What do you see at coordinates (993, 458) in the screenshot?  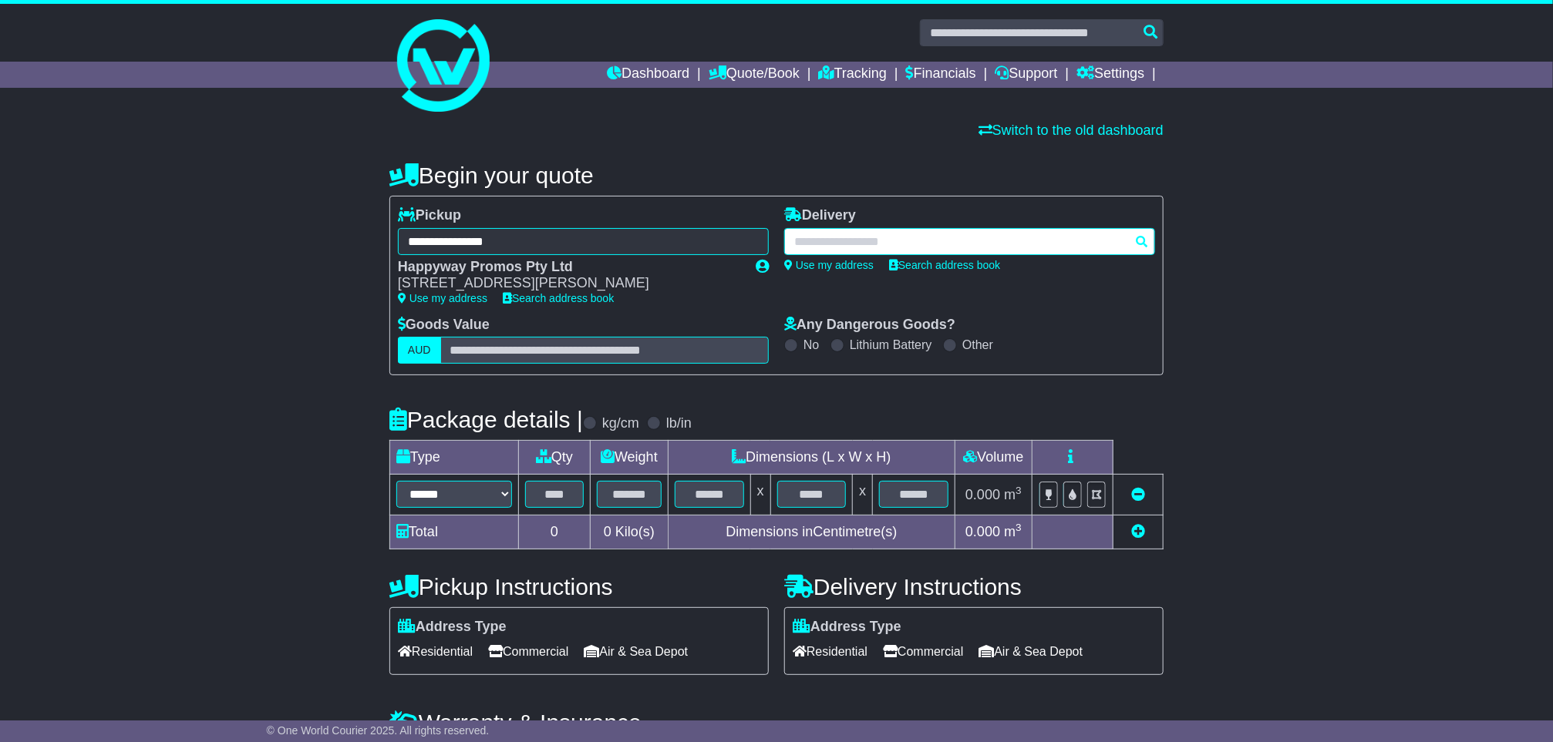 I see `td: Volume` at bounding box center [993, 458].